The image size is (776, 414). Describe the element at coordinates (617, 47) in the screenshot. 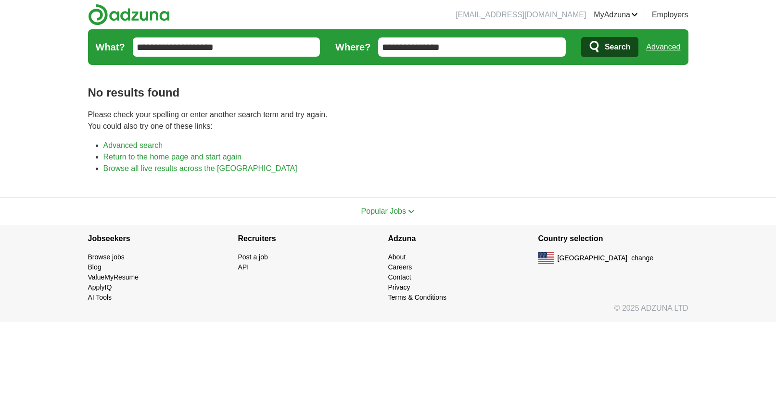

I see `span: Search` at that location.